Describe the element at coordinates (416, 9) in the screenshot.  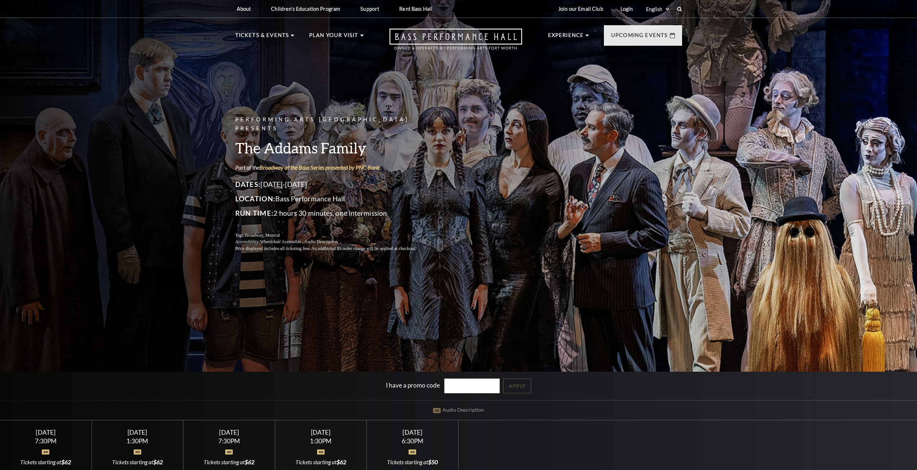
I see `p: Rent Bass Hall` at that location.